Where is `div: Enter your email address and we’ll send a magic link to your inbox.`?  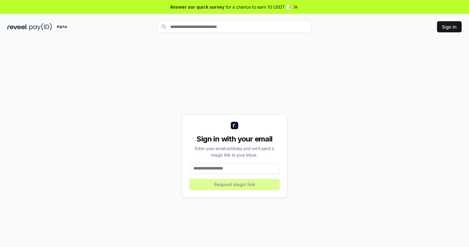 div: Enter your email address and we’ll send a magic link to your inbox. is located at coordinates (235, 152).